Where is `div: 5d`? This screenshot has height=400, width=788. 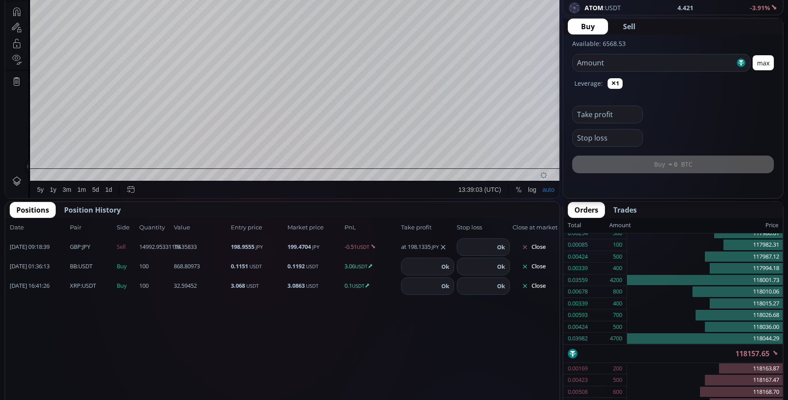
div: 5d is located at coordinates (91, 359).